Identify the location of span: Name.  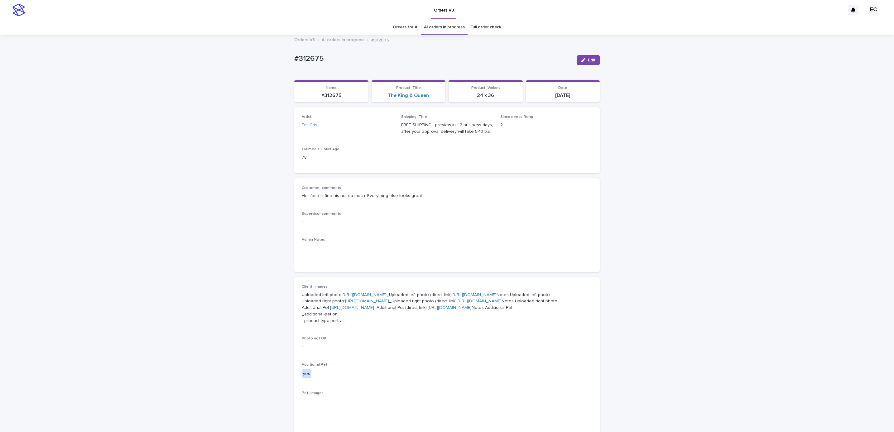
(331, 88).